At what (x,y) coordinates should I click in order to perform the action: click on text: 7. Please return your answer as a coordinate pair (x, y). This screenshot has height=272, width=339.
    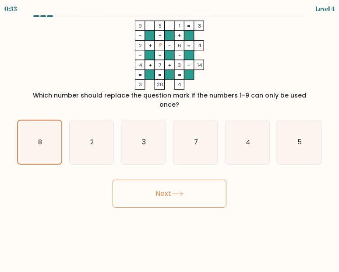
    Looking at the image, I should click on (195, 142).